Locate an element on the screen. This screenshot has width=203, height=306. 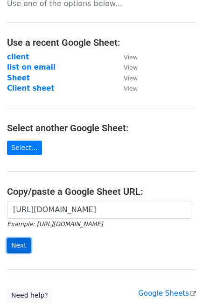
input: Next is located at coordinates (19, 245).